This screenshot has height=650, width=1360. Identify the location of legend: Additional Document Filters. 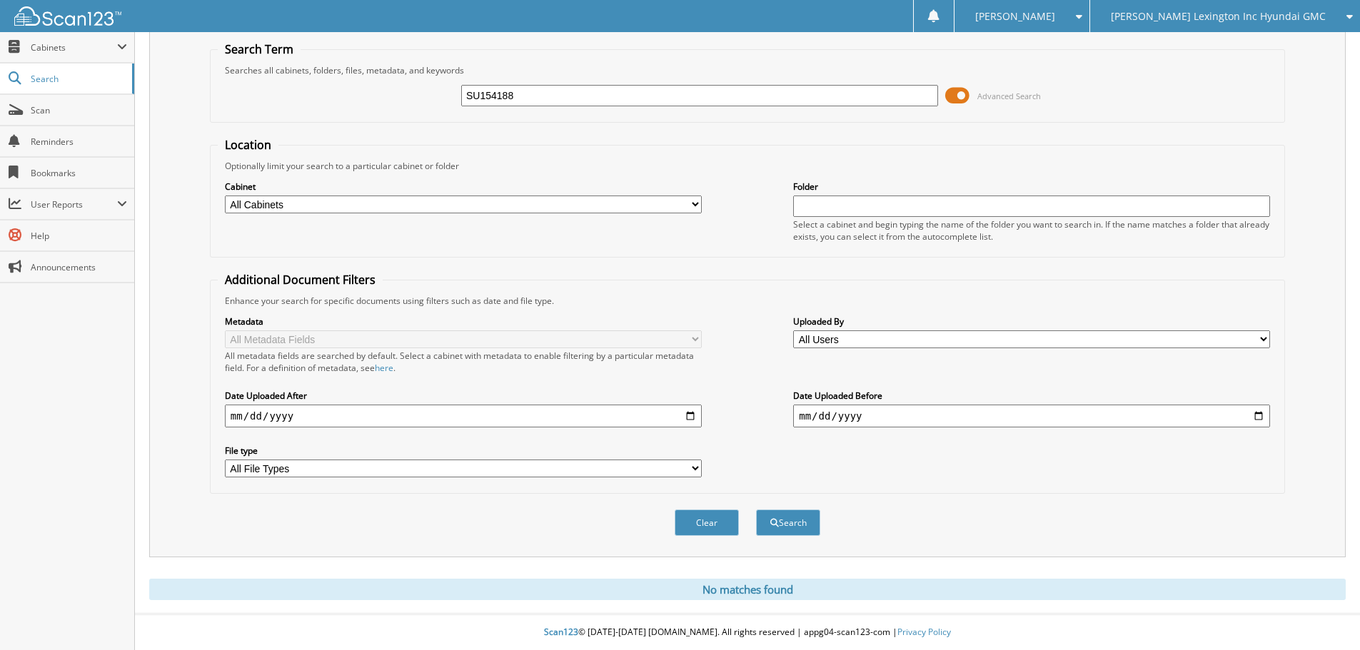
(300, 280).